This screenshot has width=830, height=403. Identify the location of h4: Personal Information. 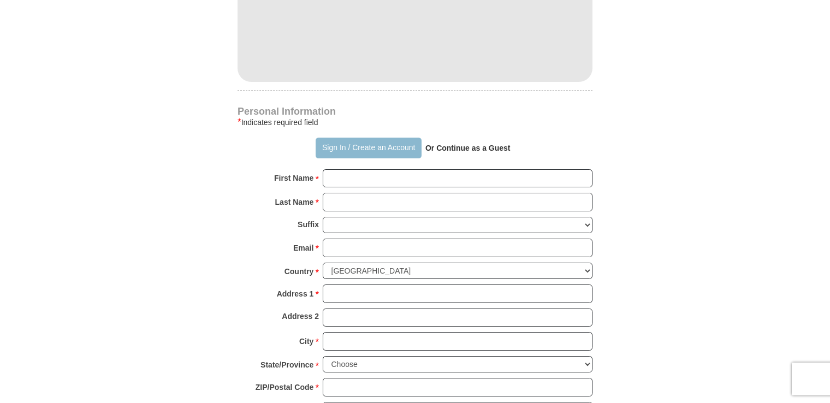
(415, 111).